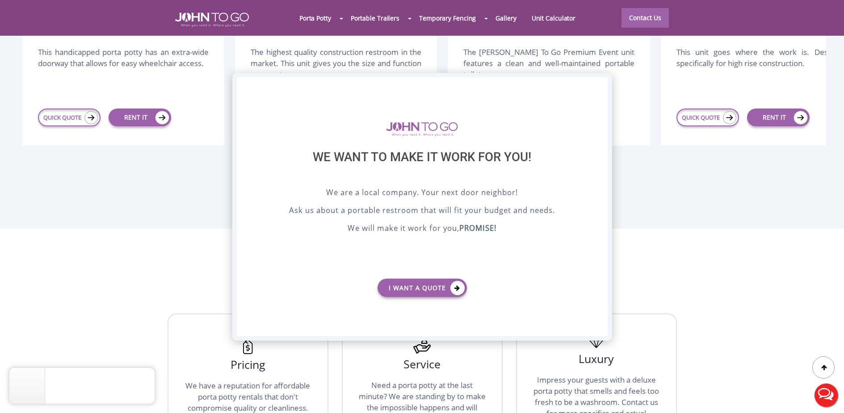  I want to click on img: logo of viptogo, so click(422, 129).